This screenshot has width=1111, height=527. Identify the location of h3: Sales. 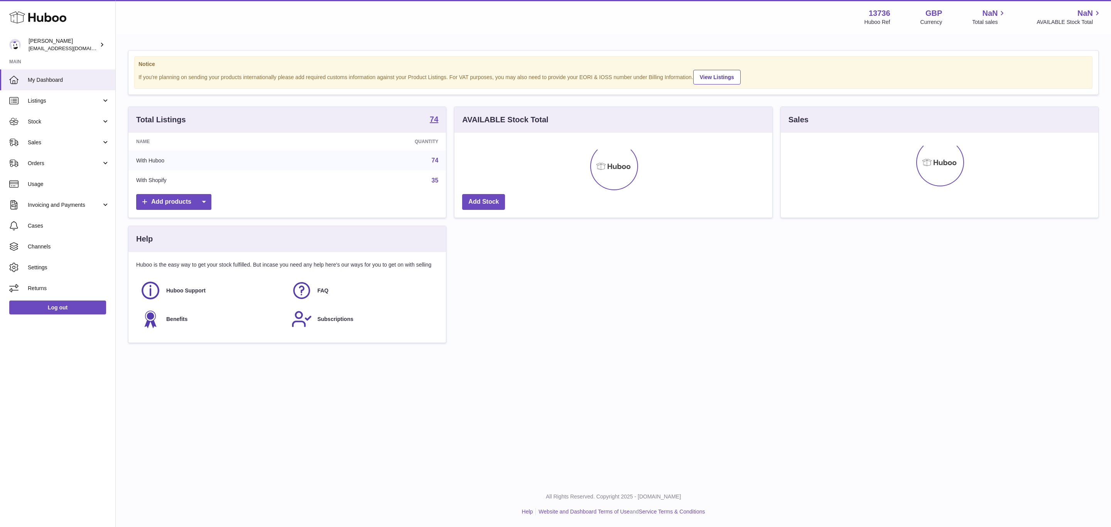
(799, 120).